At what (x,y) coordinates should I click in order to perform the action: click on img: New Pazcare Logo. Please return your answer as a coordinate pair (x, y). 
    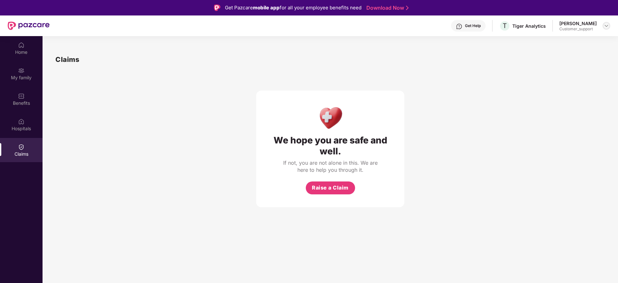
    Looking at the image, I should click on (29, 26).